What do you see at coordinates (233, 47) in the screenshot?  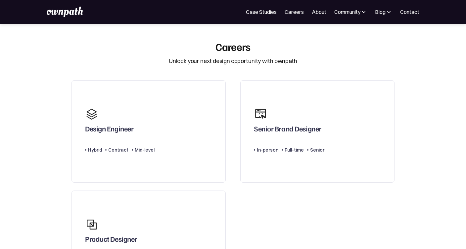 I see `div: Careers` at bounding box center [233, 47].